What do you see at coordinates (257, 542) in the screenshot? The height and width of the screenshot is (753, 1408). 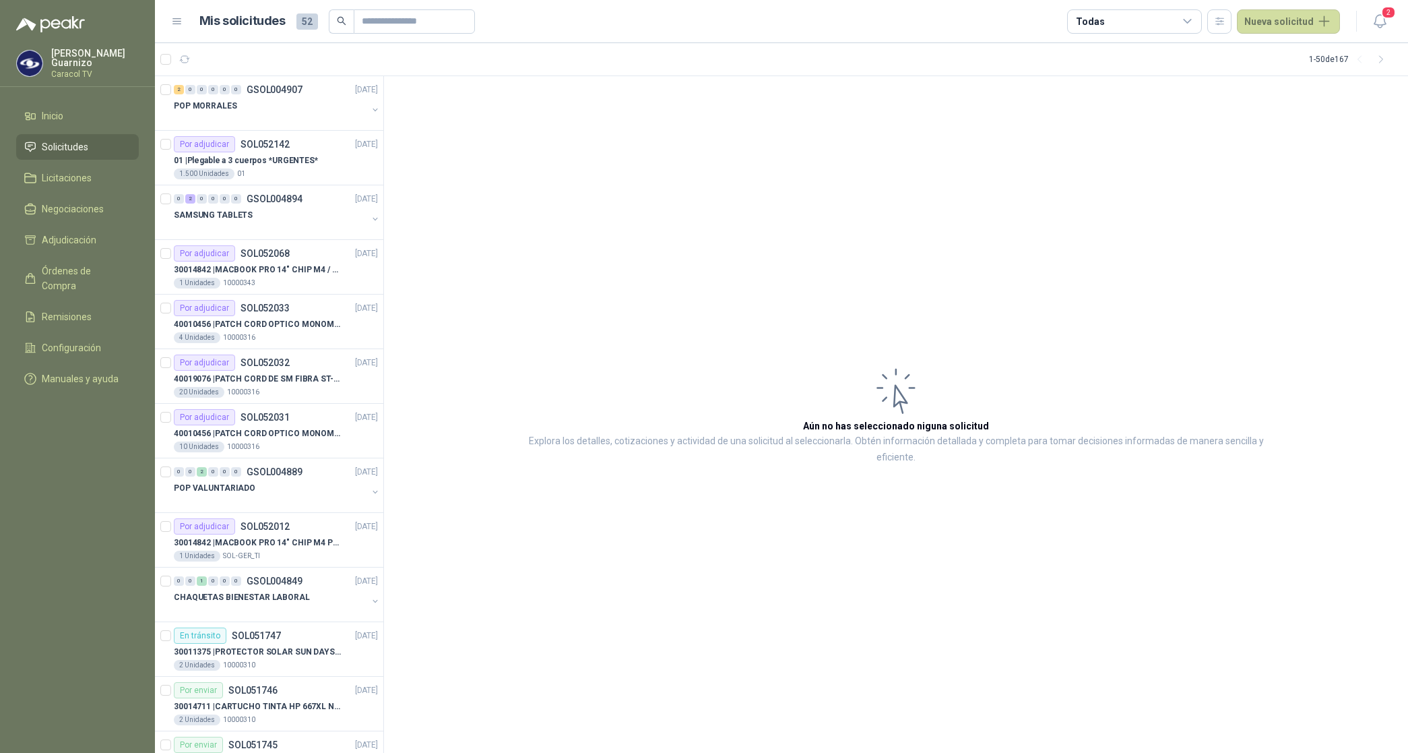 I see `p: 30014842 | MACBOOK PRO 14" CHIP M4 PRO 16 GB RAM 1TB` at bounding box center [257, 542].